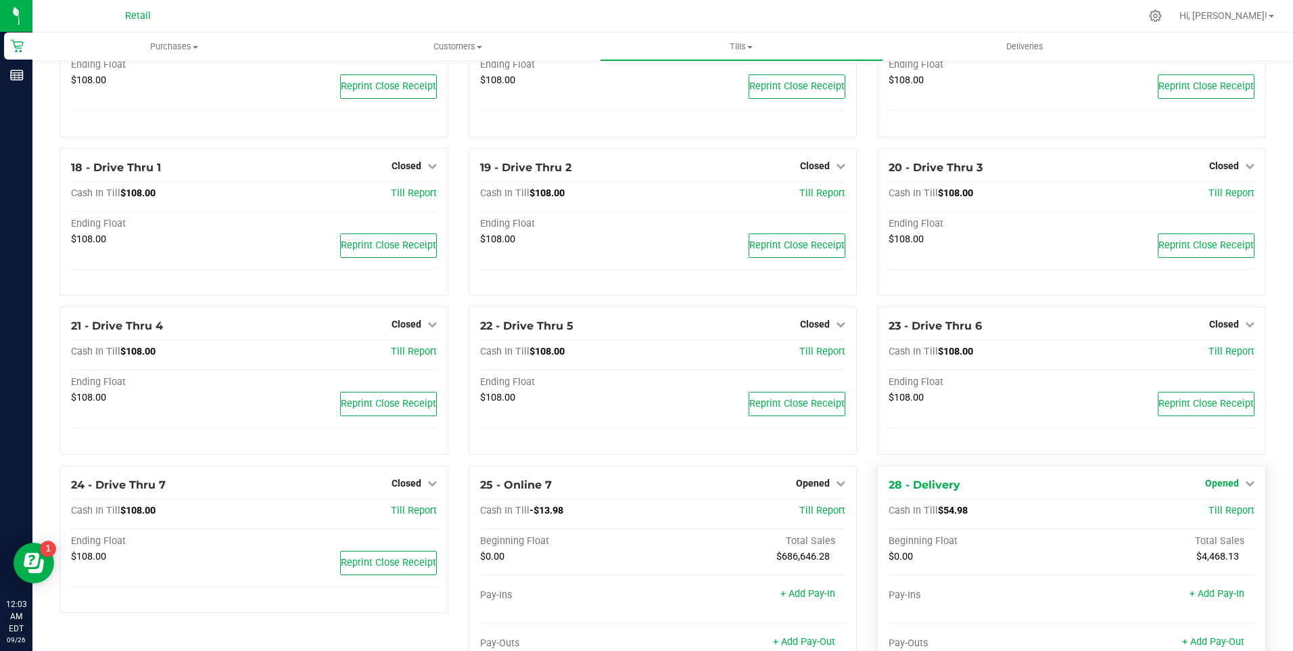  I want to click on a: Customers, so click(457, 47).